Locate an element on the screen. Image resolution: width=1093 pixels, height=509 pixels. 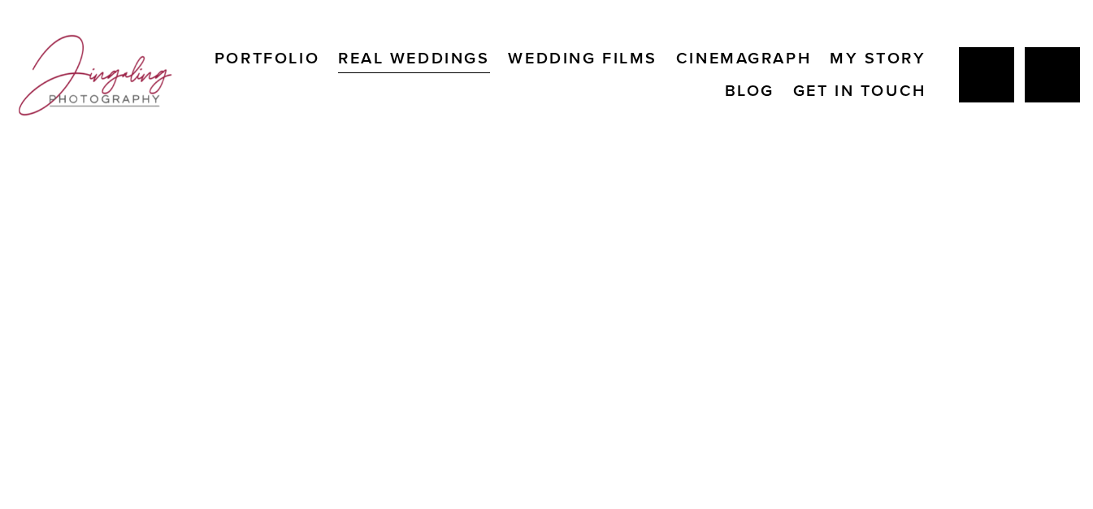
a: Get In Touch is located at coordinates (860, 91).